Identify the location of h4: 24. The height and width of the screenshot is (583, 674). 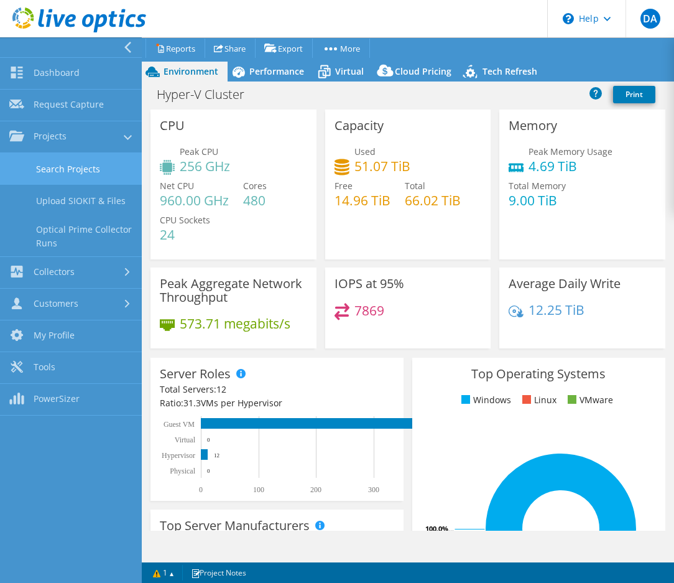
(185, 235).